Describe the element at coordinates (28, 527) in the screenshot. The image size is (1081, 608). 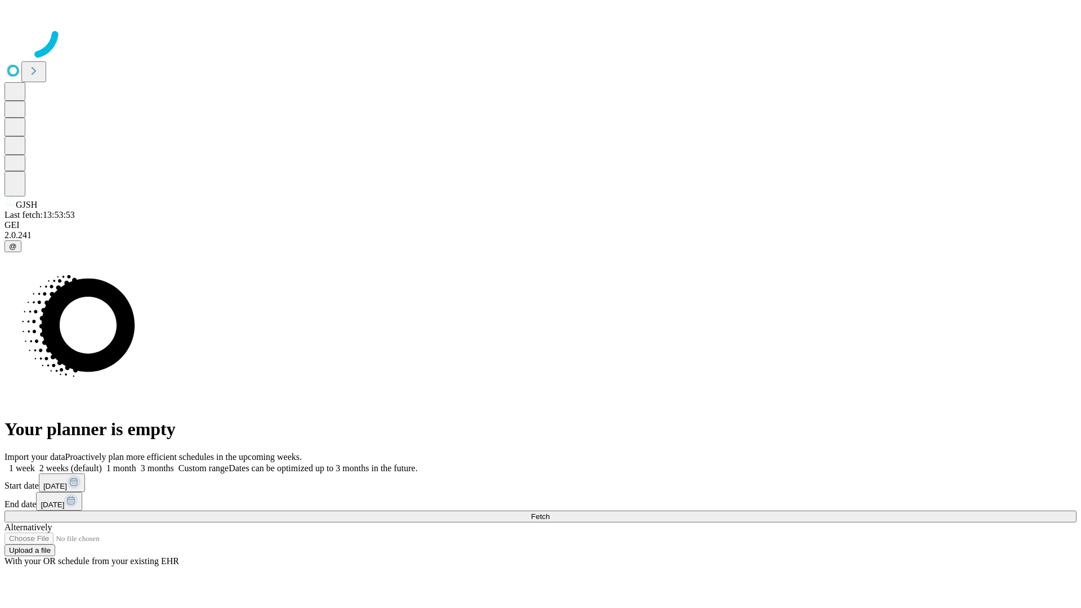
I see `span: Alternatively` at that location.